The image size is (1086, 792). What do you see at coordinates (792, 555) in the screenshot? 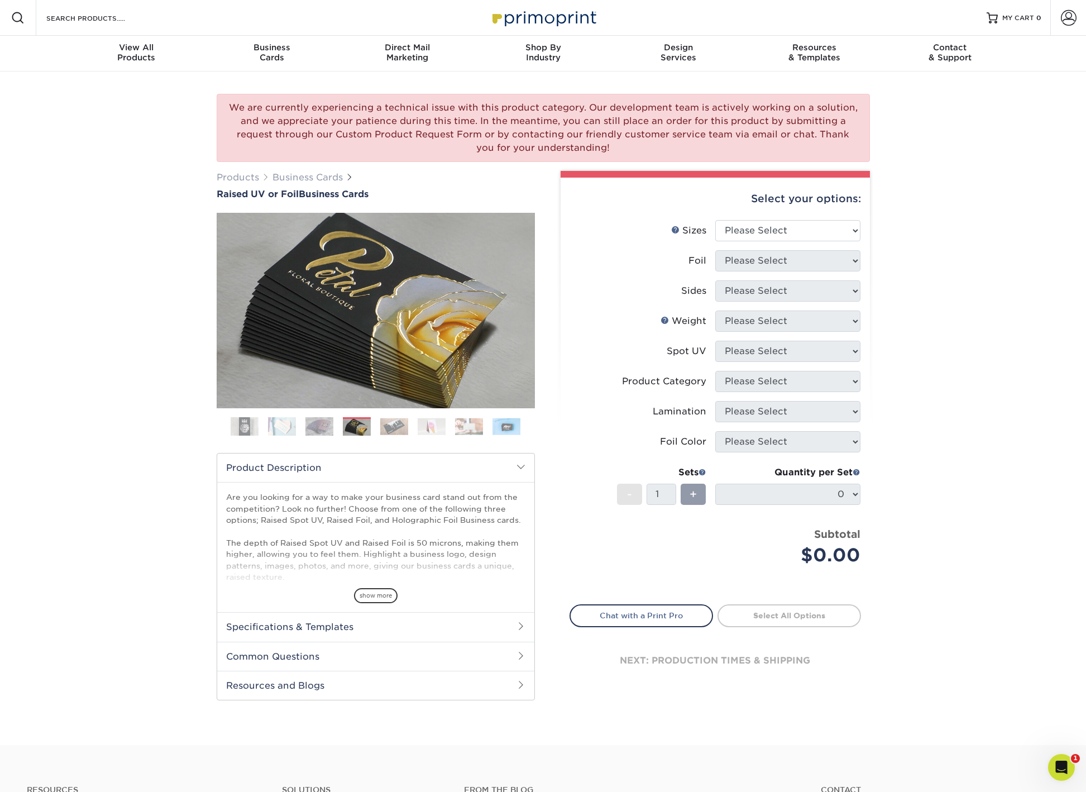
I see `div: $0.00` at bounding box center [792, 555].